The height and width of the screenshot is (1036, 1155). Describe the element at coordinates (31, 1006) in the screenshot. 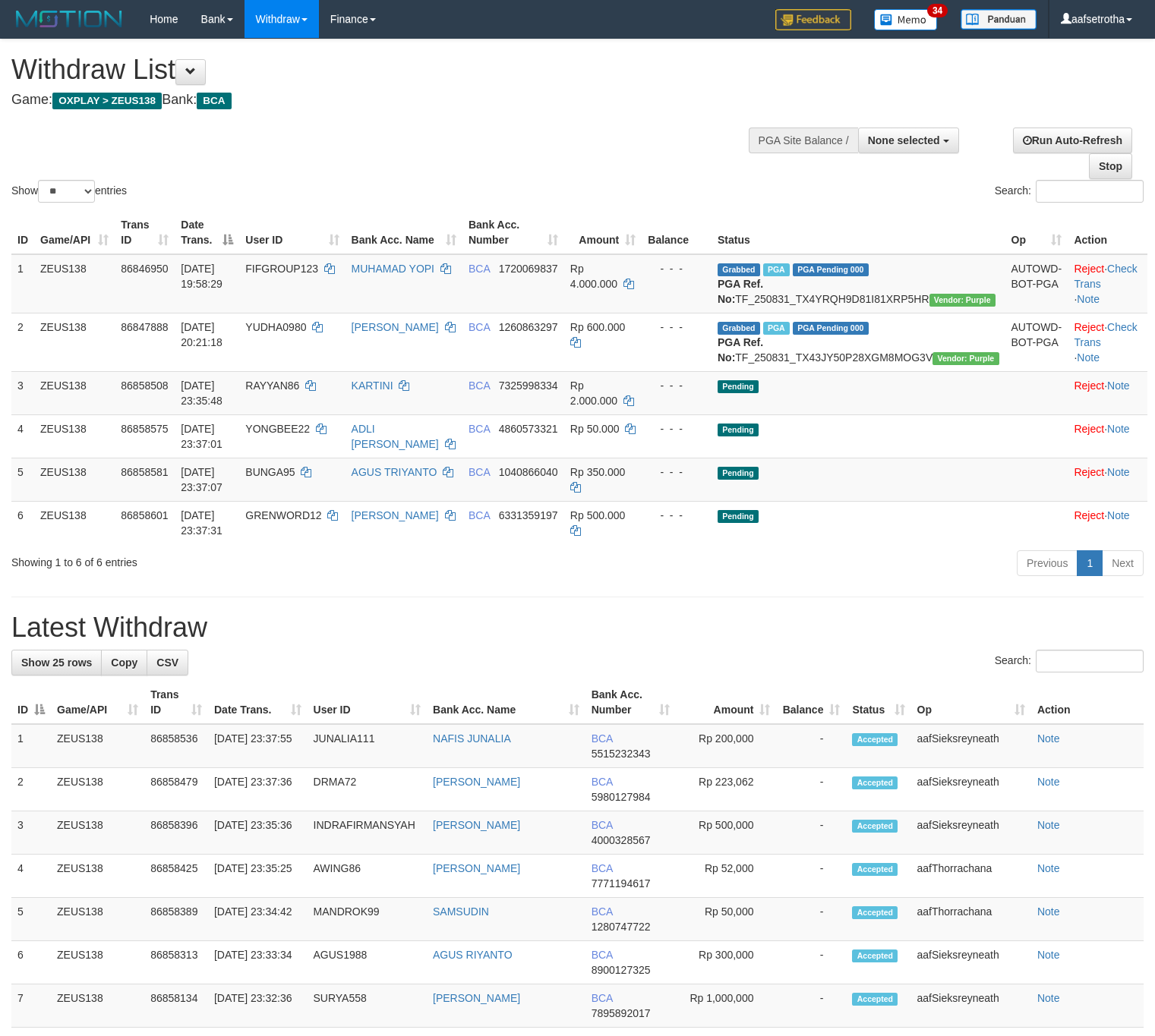

I see `td: 7` at that location.